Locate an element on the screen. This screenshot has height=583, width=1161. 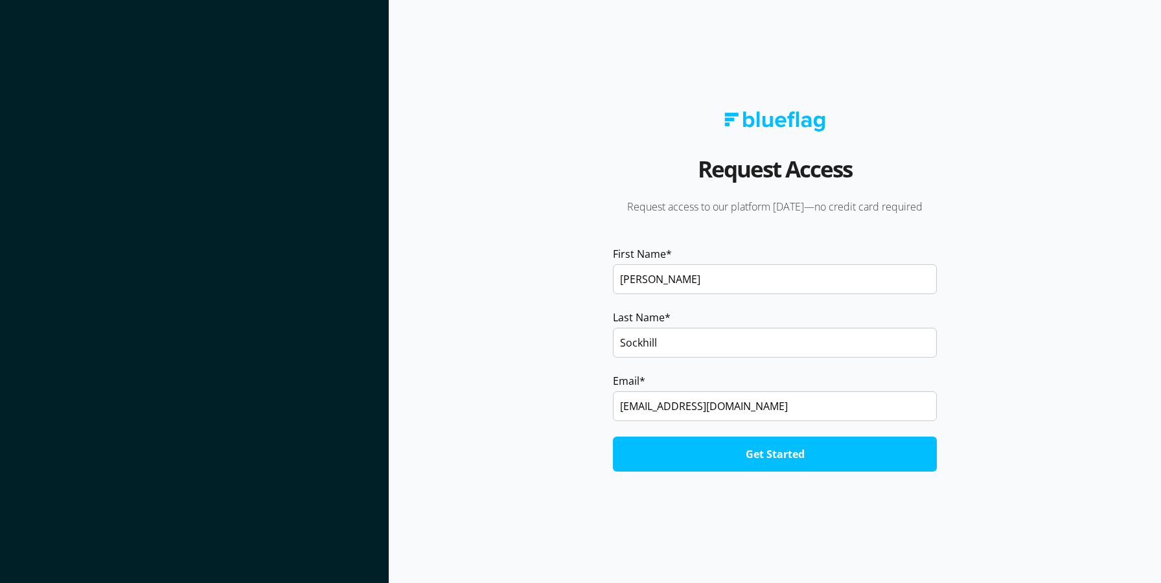
input: Get Started is located at coordinates (775, 454).